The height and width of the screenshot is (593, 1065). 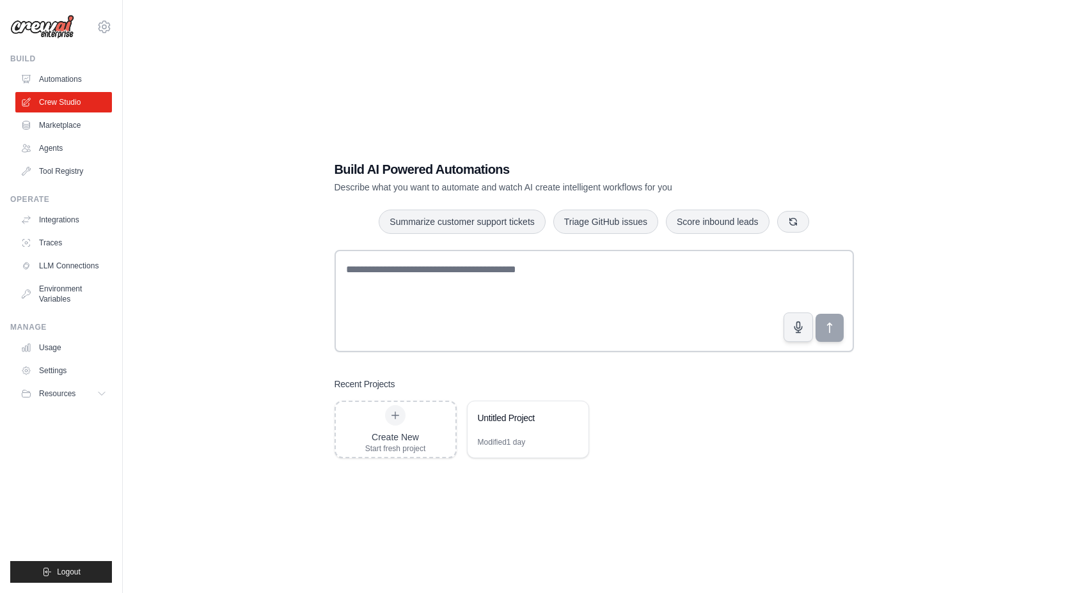 I want to click on button: Resources, so click(x=63, y=394).